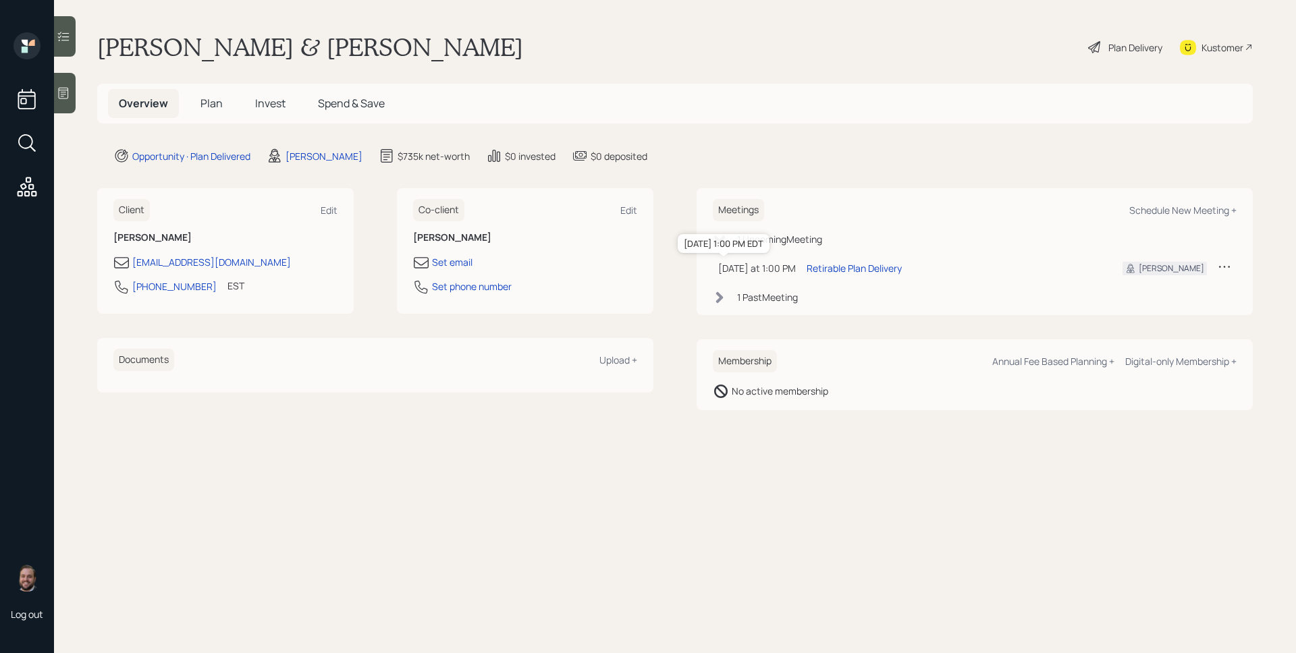 The height and width of the screenshot is (653, 1296). What do you see at coordinates (619, 156) in the screenshot?
I see `div: $0 deposited` at bounding box center [619, 156].